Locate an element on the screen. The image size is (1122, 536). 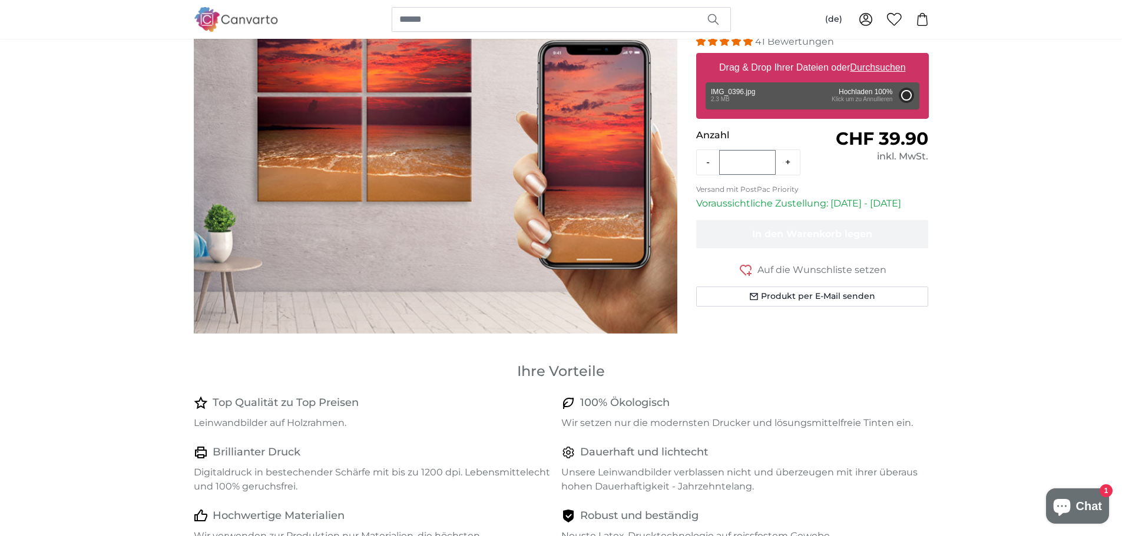
span: 4.98 stars is located at coordinates (726, 41).